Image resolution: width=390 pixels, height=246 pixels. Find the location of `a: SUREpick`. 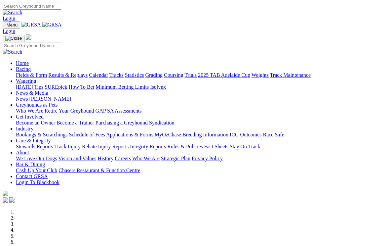

a: SUREpick is located at coordinates (56, 87).